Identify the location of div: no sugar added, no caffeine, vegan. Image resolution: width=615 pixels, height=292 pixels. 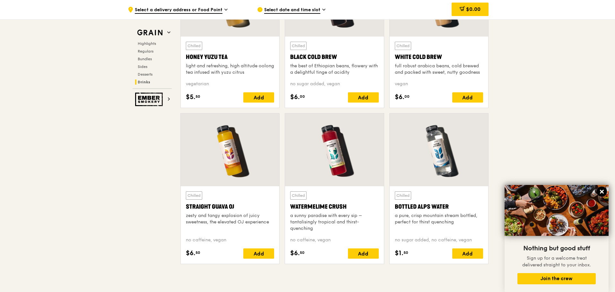
(439, 240).